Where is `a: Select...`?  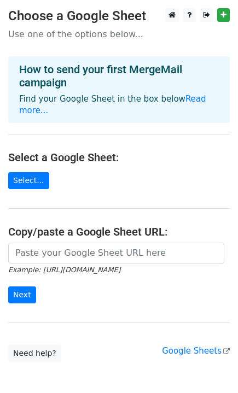
a: Select... is located at coordinates (28, 180).